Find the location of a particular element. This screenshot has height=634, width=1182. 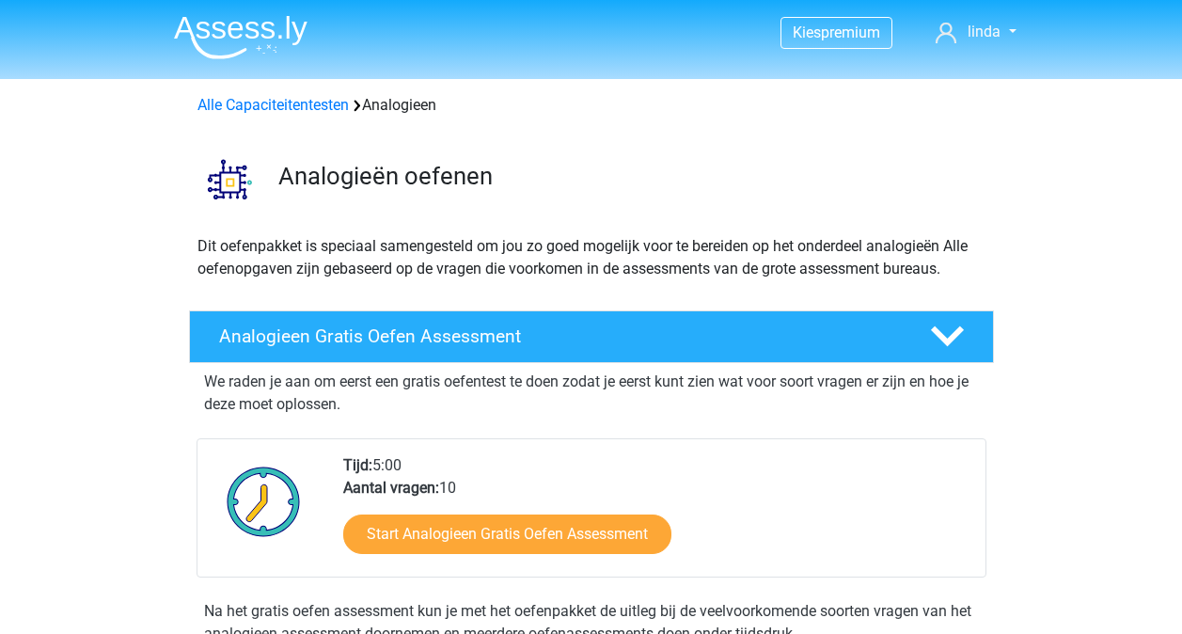

a: Start Analogieen Gratis Oefen Assessment is located at coordinates (507, 534).